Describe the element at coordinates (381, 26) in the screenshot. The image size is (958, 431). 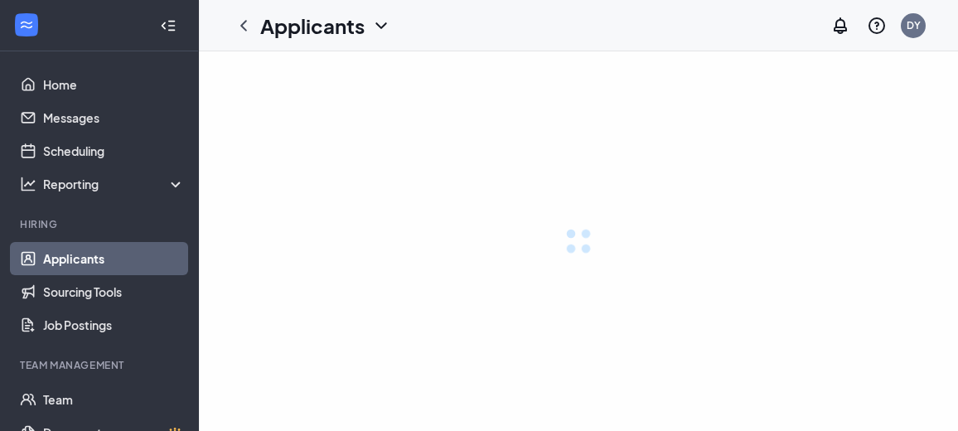
I see `svg: ChevronDown` at that location.